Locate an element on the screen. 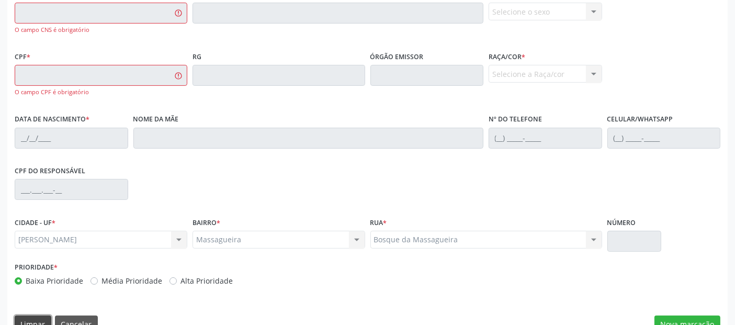  label: Número is located at coordinates (621, 222).